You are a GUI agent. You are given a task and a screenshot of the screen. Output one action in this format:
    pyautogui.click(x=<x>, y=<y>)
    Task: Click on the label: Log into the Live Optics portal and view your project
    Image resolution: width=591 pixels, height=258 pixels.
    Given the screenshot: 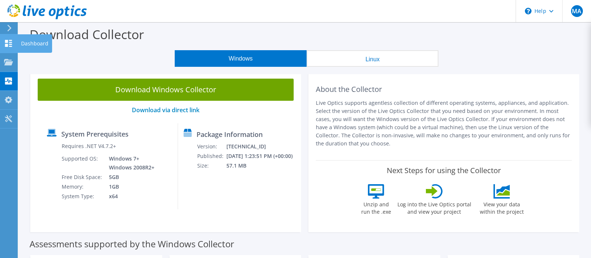 What is the action you would take?
    pyautogui.click(x=434, y=207)
    